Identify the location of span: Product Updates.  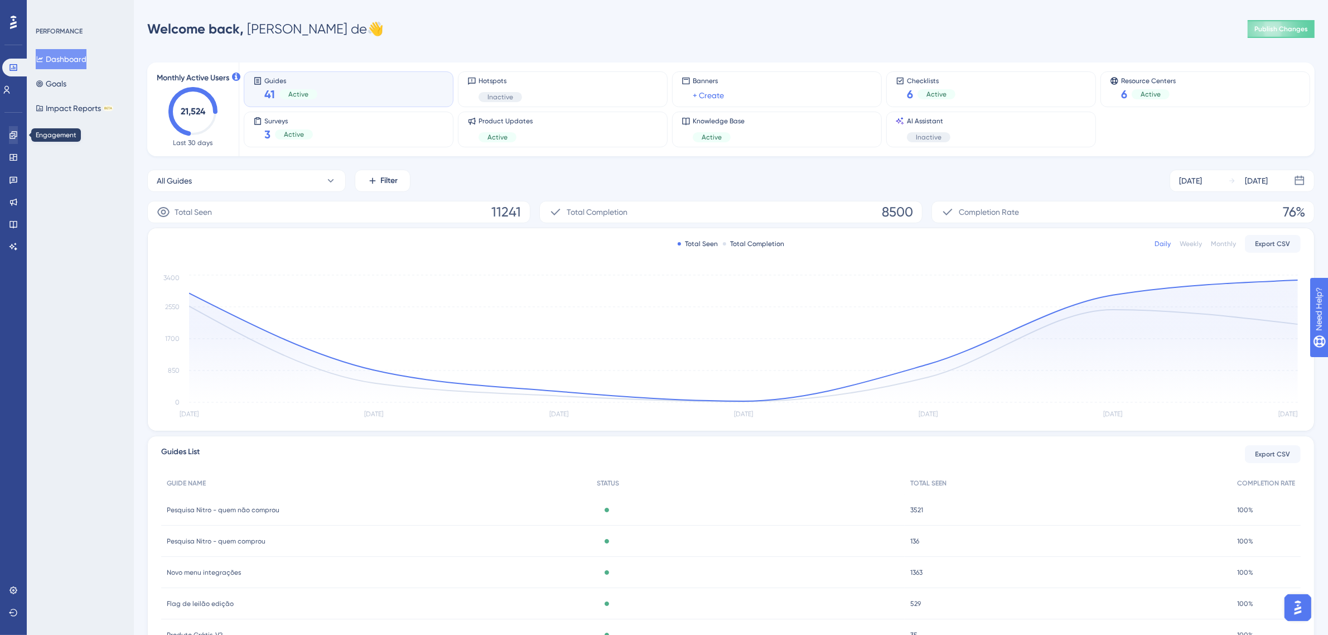
(505, 121).